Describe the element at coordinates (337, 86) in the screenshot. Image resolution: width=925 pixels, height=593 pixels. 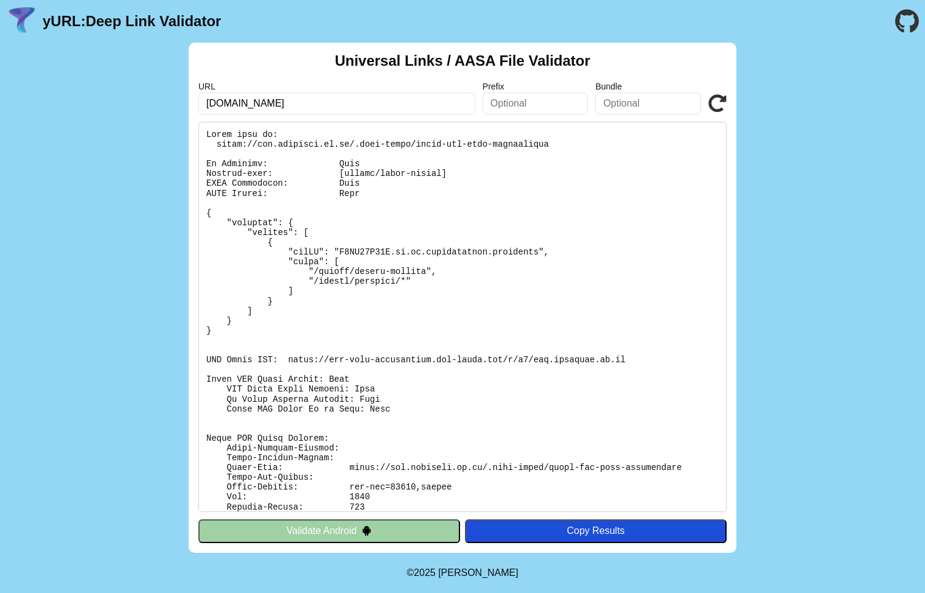
I see `label: URL` at that location.